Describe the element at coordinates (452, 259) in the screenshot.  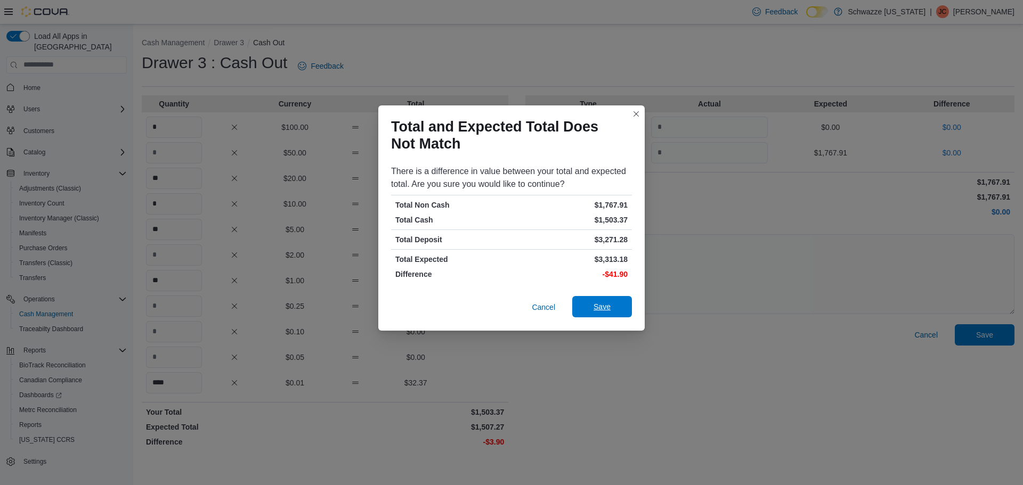
I see `p: Total Expected` at that location.